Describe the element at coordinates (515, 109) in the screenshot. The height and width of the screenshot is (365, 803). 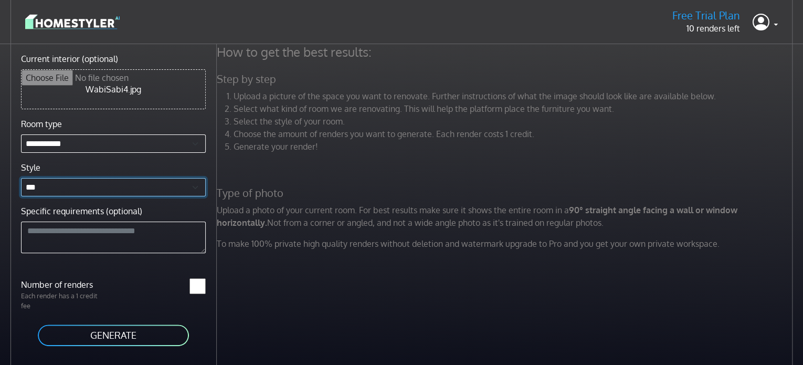
I see `li: Select what kind of room we are renovating. This will help the platform place the furniture you w...` at that location.